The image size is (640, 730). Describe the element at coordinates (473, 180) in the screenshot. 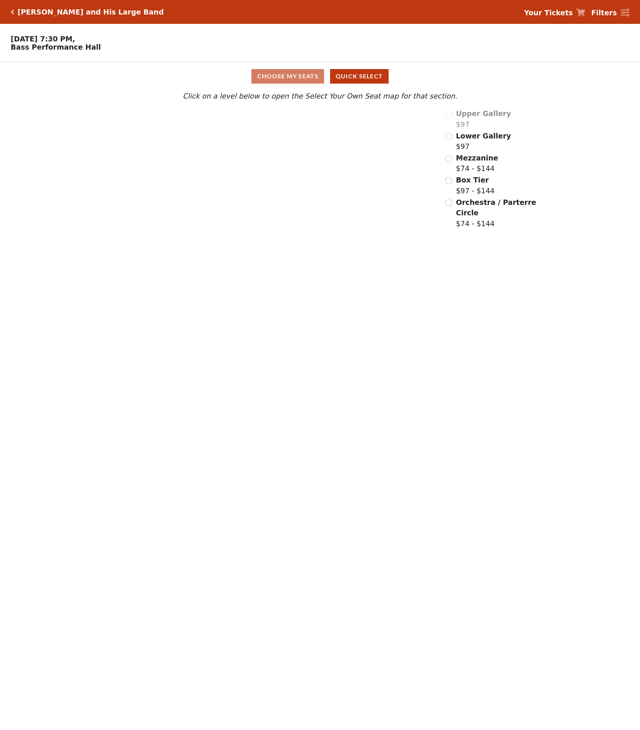

I see `span: Box Tier` at that location.